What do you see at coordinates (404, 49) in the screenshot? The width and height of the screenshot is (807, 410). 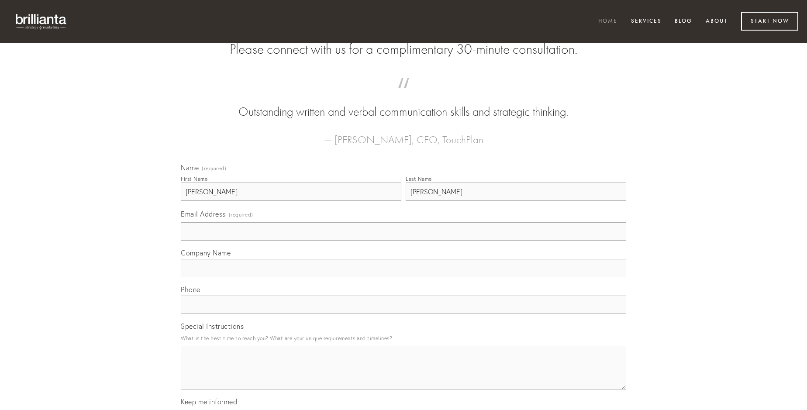 I see `h2: Please connect with us for a complimentary 30-minute consultation.` at bounding box center [404, 49].